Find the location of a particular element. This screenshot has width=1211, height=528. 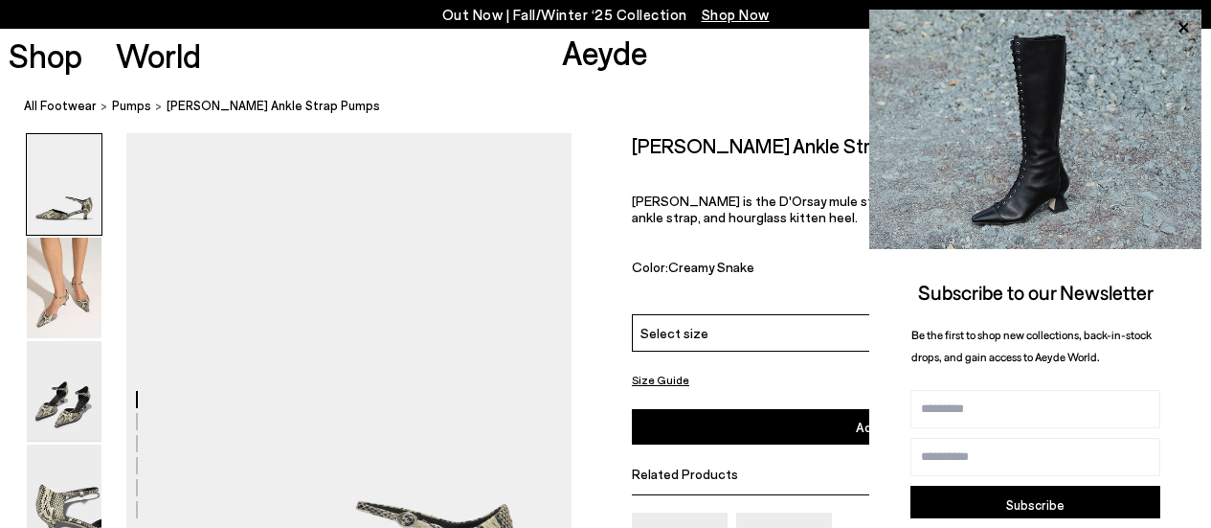

a: Shop is located at coordinates (45, 55).